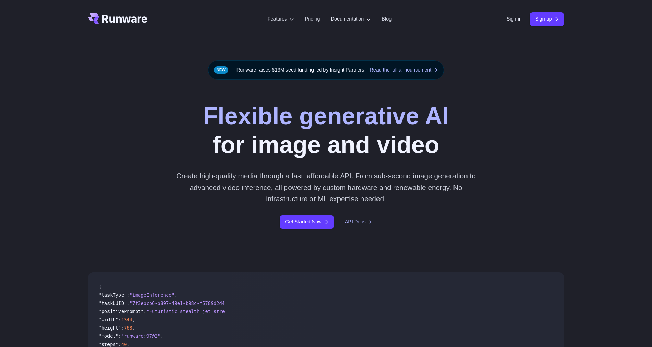 The height and width of the screenshot is (347, 652). Describe the element at coordinates (404, 70) in the screenshot. I see `a: Read the full announcement` at that location.